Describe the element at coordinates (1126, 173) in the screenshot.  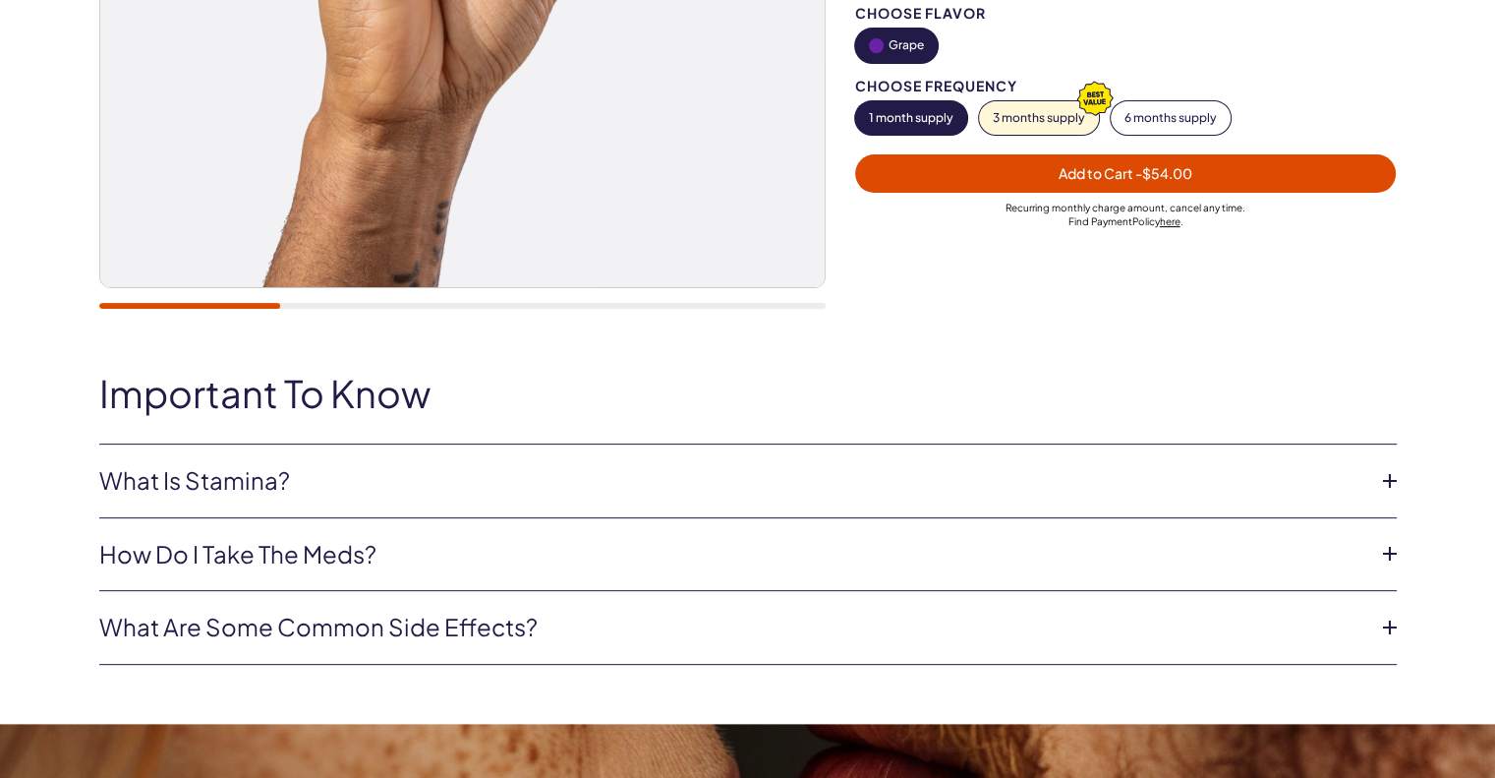
I see `button: Add to Cart -$54.00` at that location.